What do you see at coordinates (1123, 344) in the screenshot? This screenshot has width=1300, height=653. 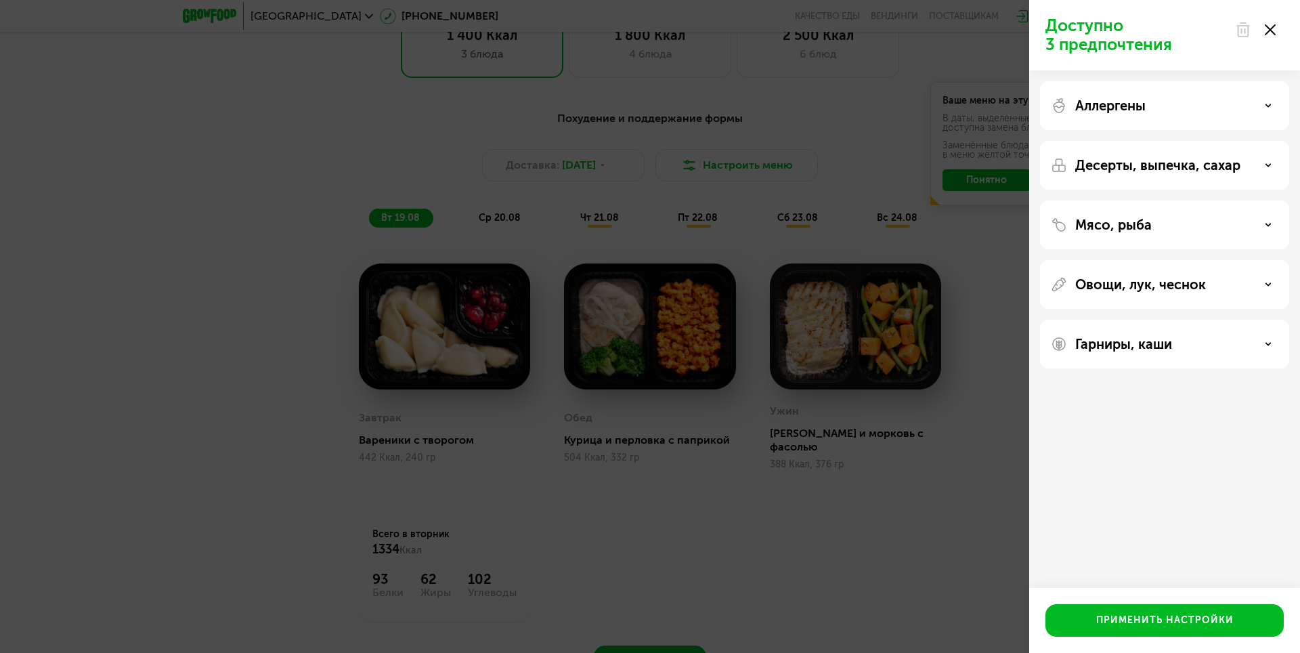 I see `p: Гарниры, каши` at bounding box center [1123, 344].